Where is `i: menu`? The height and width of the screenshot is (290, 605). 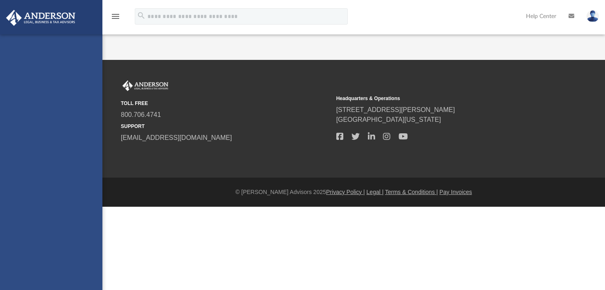
i: menu is located at coordinates (116, 16).